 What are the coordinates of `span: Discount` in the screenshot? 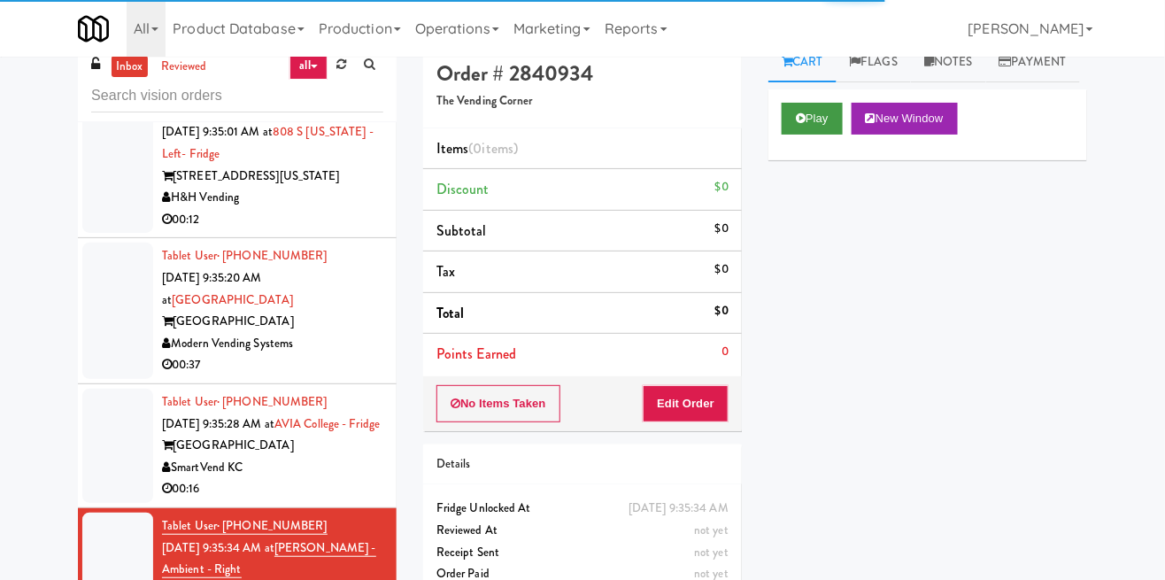 It's located at (463, 188).